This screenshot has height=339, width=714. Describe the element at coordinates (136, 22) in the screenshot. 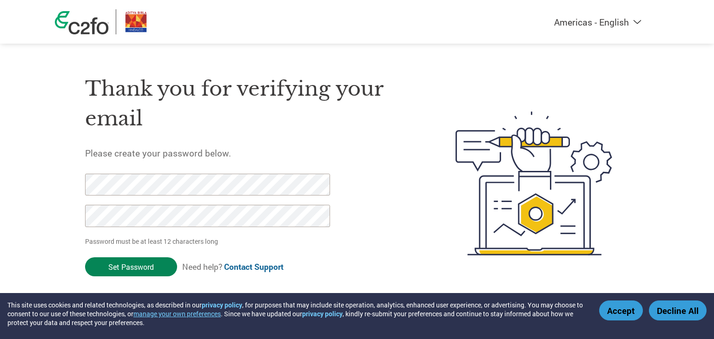

I see `img: Hindalco` at that location.